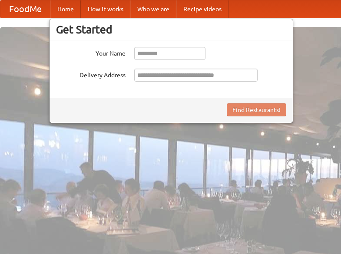 This screenshot has width=341, height=254. What do you see at coordinates (66, 9) in the screenshot?
I see `a: Home` at bounding box center [66, 9].